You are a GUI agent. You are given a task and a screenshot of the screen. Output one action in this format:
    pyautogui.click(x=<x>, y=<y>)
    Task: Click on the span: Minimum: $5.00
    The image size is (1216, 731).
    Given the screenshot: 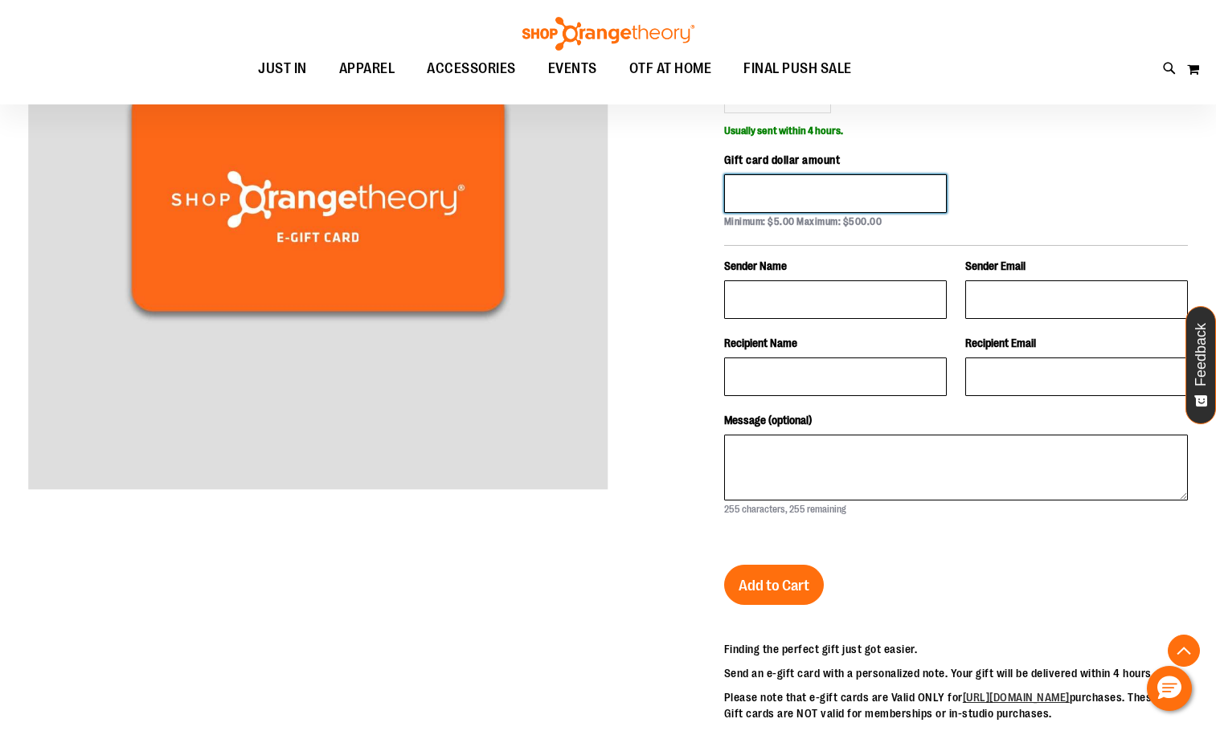 What is the action you would take?
    pyautogui.click(x=759, y=222)
    